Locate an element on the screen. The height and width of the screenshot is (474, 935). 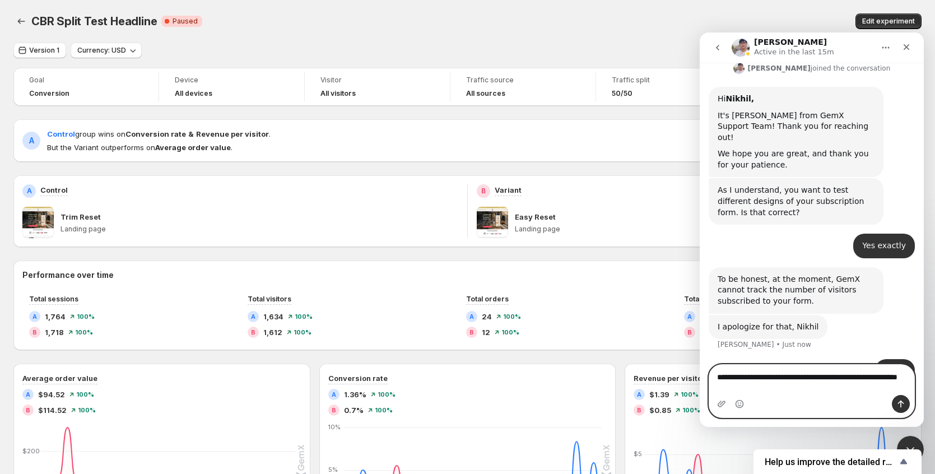
span: 0.7% is located at coordinates (353, 410).